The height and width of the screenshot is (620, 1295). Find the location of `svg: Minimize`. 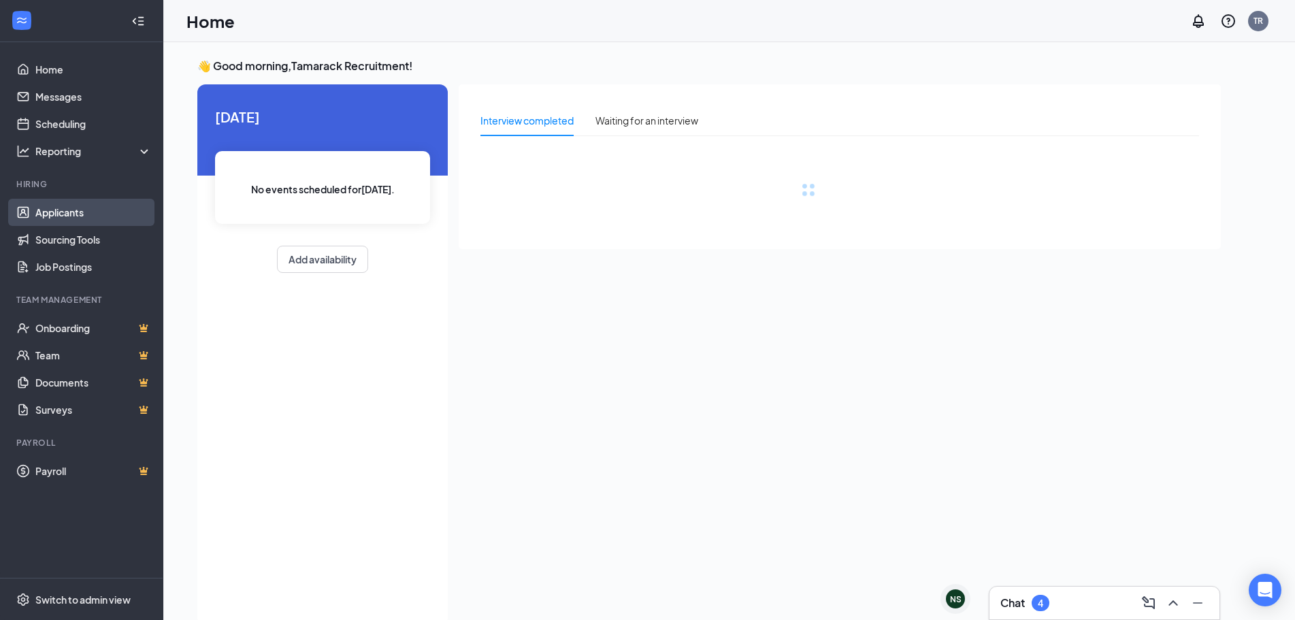

svg: Minimize is located at coordinates (1198, 603).